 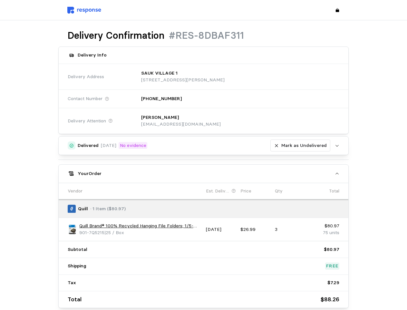 What do you see at coordinates (206, 35) in the screenshot?
I see `h1: #RES-8DBAF311` at bounding box center [206, 35].